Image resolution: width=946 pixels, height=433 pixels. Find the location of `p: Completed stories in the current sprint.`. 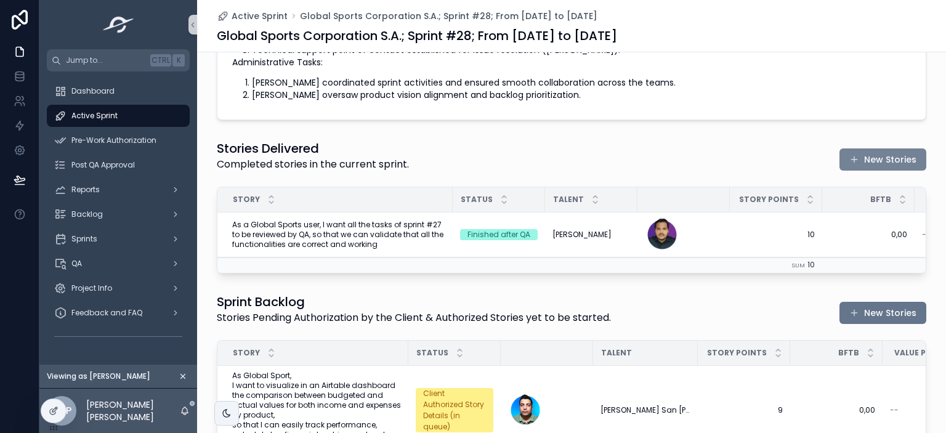

p: Completed stories in the current sprint. is located at coordinates (313, 164).